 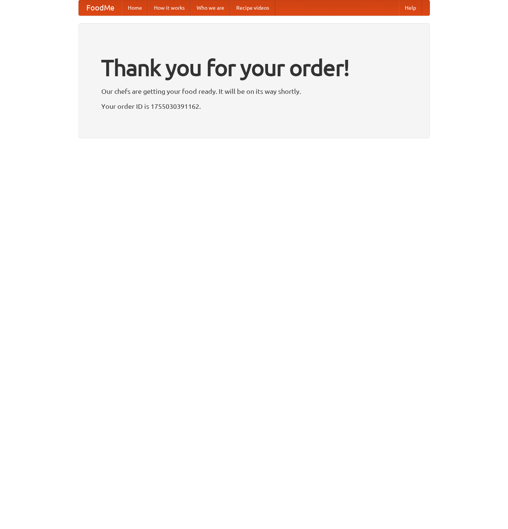 What do you see at coordinates (135, 8) in the screenshot?
I see `a: Home` at bounding box center [135, 8].